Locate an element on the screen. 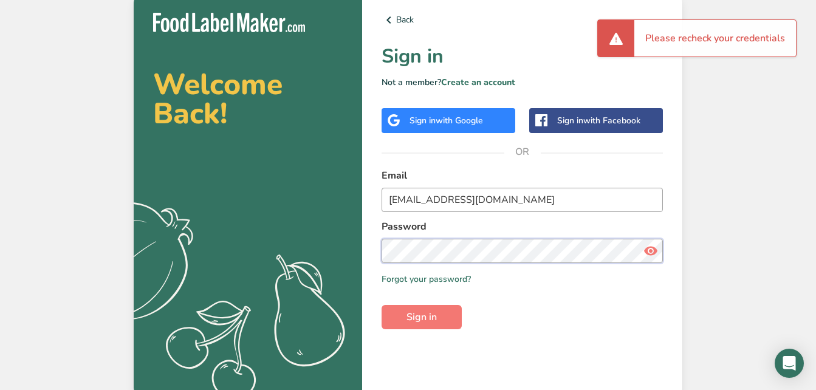 This screenshot has width=816, height=390. label: Email is located at coordinates (522, 176).